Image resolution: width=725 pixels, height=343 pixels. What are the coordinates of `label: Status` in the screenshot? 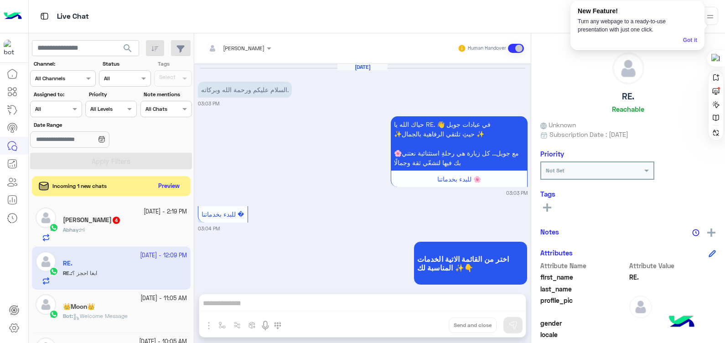 It's located at (126, 64).